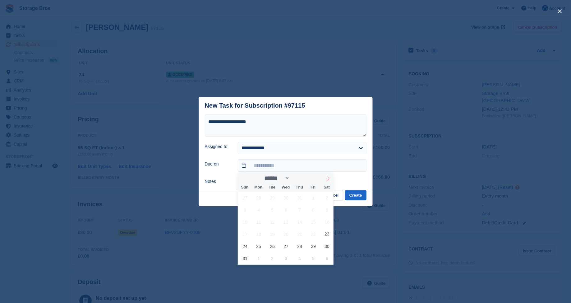 Image resolution: width=571 pixels, height=303 pixels. Describe the element at coordinates (356, 195) in the screenshot. I see `button: Create` at that location.